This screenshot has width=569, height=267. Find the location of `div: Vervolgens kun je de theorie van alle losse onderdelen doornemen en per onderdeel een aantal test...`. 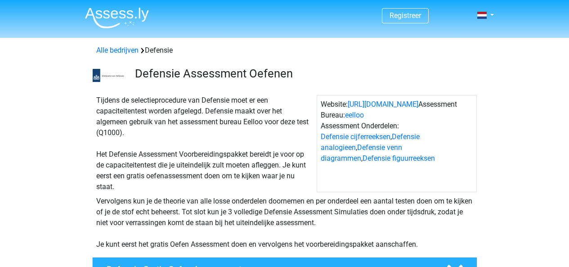

div: Vervolgens kun je de theorie van alle losse onderdelen doornemen en per onderdeel een aantal test... is located at coordinates (285, 223).